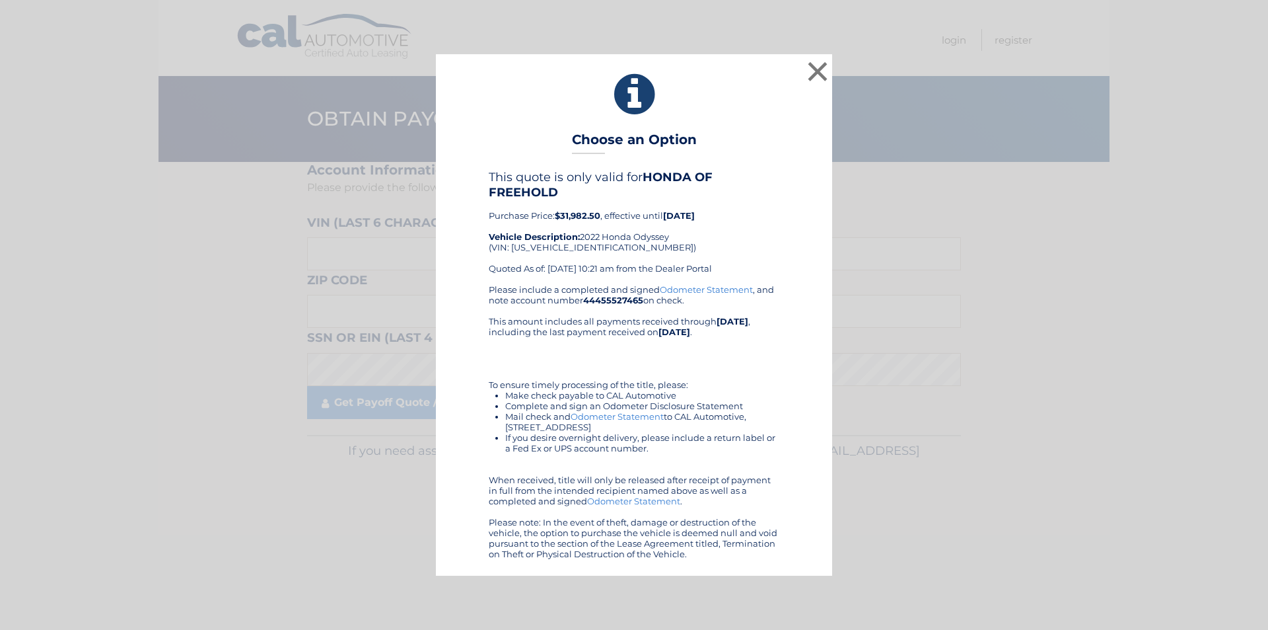 The height and width of the screenshot is (630, 1268). I want to click on li: Make check payable to CAL Automotive, so click(642, 395).